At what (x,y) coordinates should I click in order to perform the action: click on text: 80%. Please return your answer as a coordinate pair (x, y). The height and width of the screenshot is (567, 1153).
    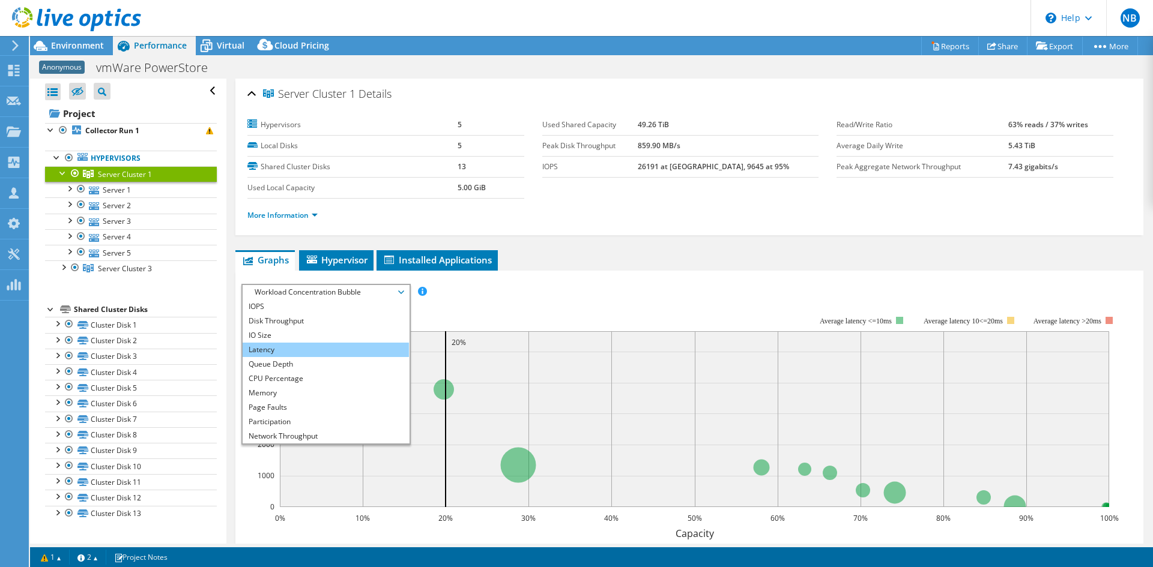
    Looking at the image, I should click on (943, 518).